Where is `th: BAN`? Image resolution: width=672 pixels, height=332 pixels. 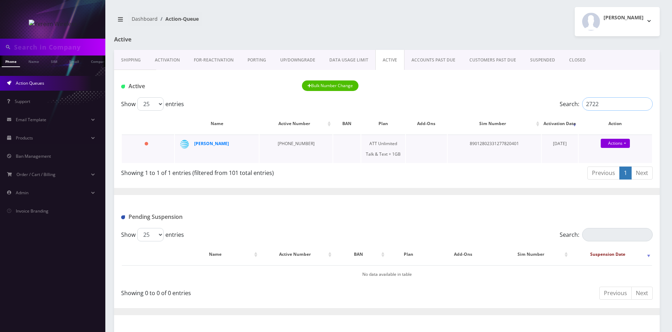 th: BAN is located at coordinates (347, 124).